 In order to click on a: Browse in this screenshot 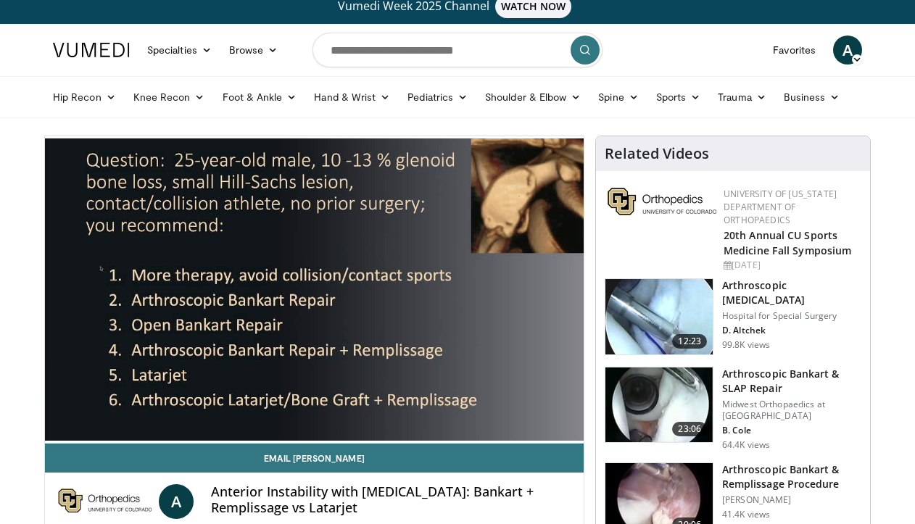, I will do `click(254, 50)`.